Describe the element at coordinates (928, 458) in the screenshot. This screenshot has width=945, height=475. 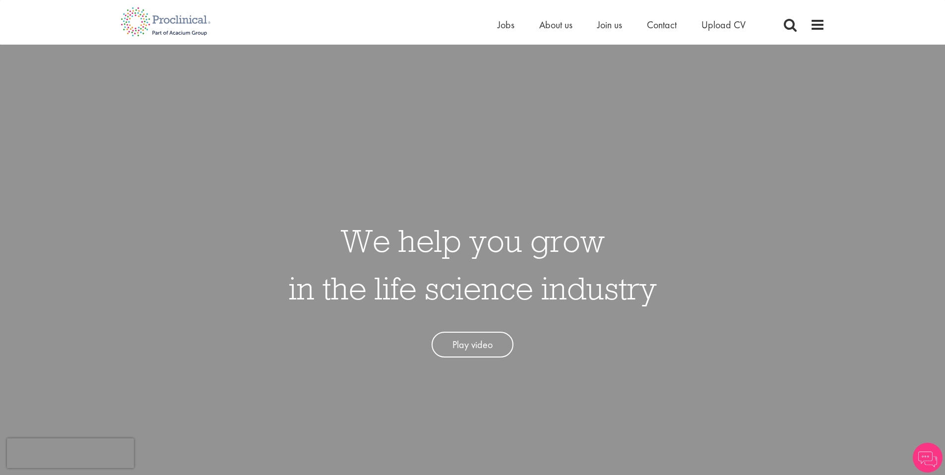
I see `img: Chatbot` at that location.